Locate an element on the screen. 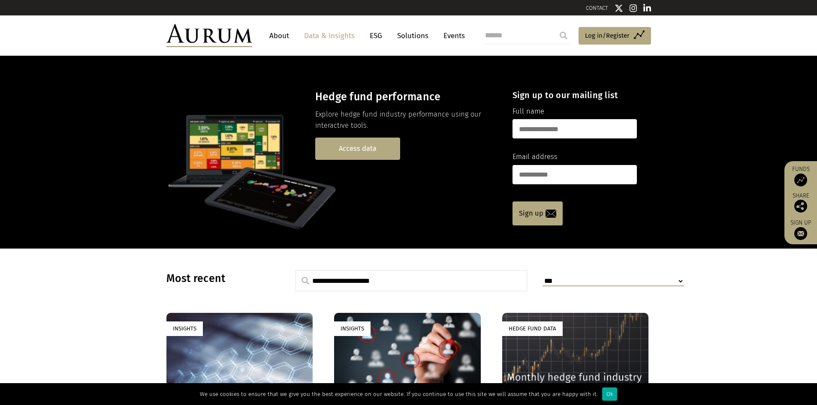 The height and width of the screenshot is (405, 817). input: Submit is located at coordinates (563, 36).